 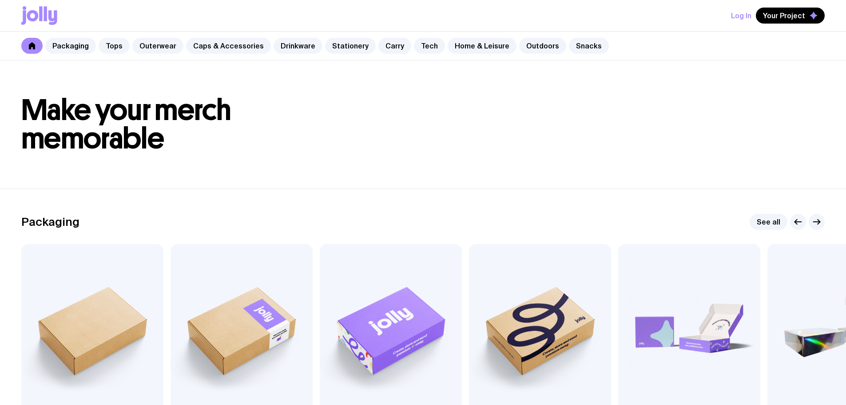 What do you see at coordinates (71, 46) in the screenshot?
I see `a: Packaging` at bounding box center [71, 46].